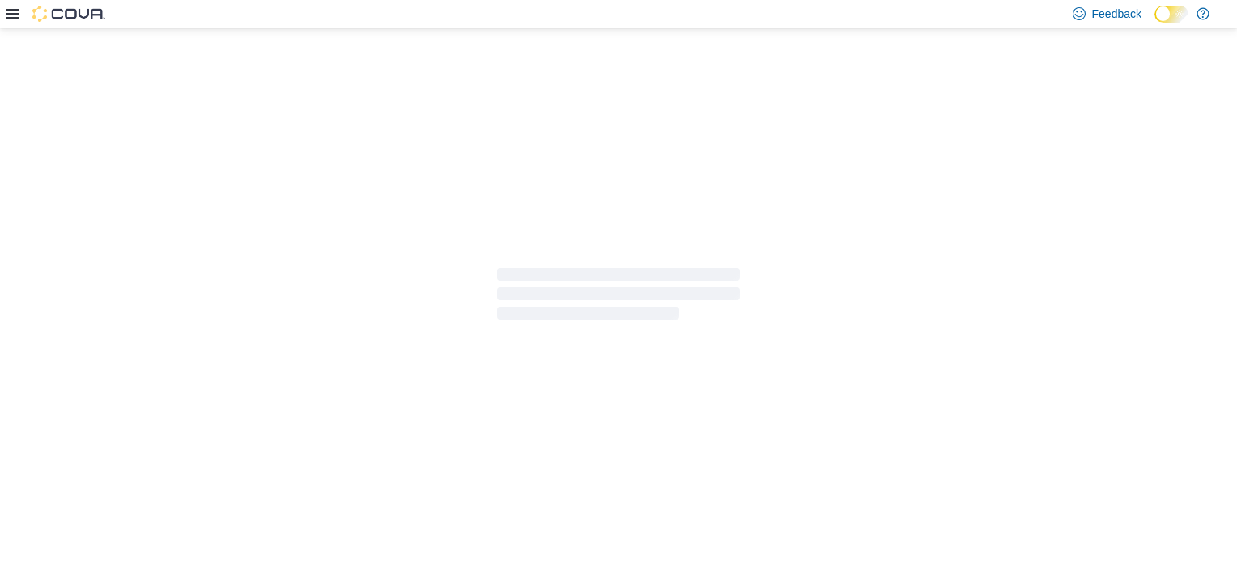  I want to click on img: Cova, so click(69, 14).